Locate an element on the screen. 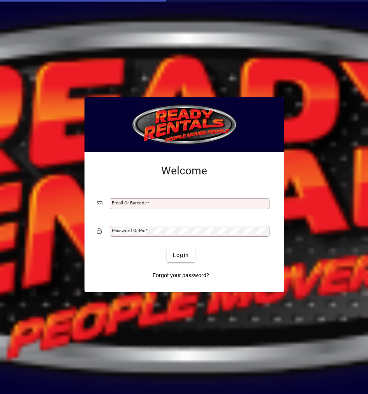 The width and height of the screenshot is (368, 394). button: Login is located at coordinates (181, 255).